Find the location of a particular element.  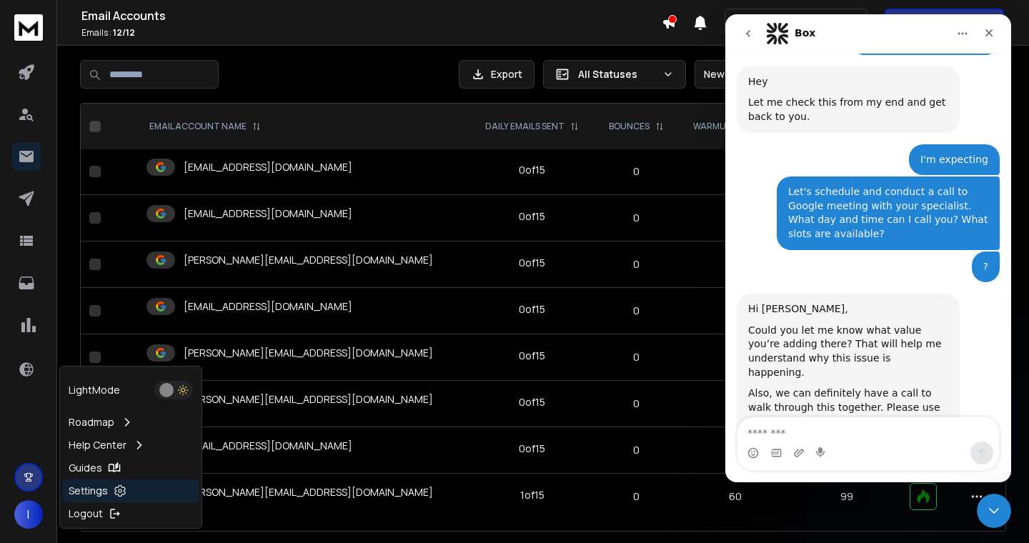

p: Logout is located at coordinates (86, 514).